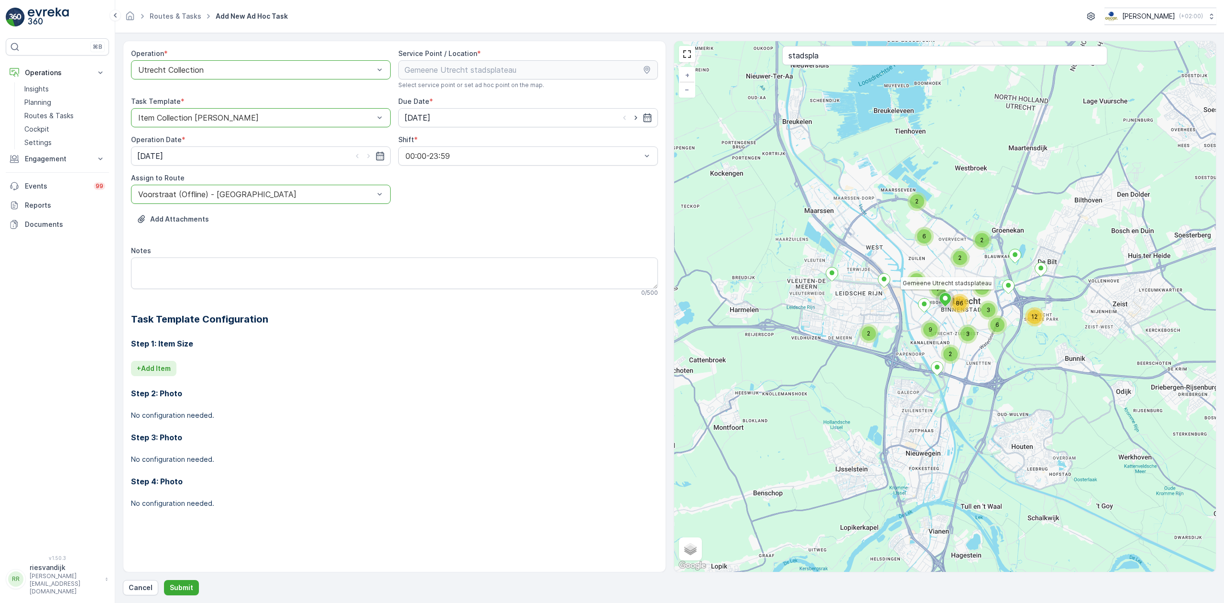 This screenshot has height=603, width=1224. I want to click on p: riesvandijk, so click(65, 567).